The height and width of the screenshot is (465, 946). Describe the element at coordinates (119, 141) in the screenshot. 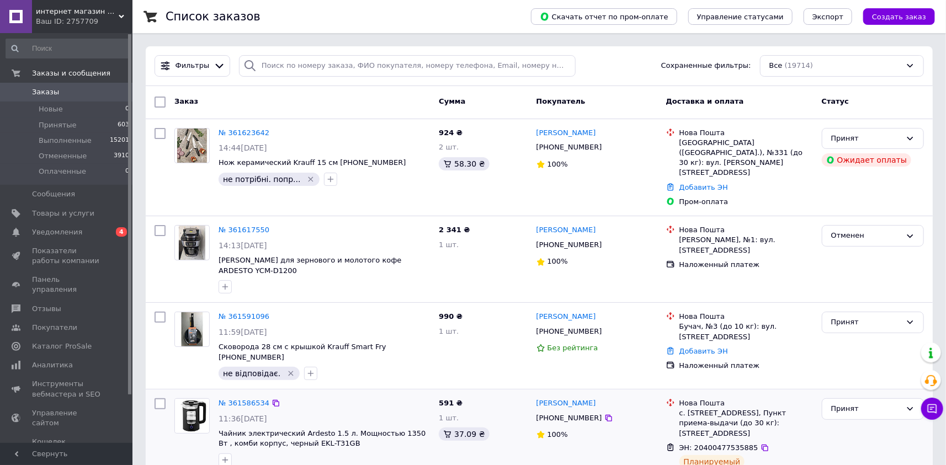

I see `span: 15201` at that location.